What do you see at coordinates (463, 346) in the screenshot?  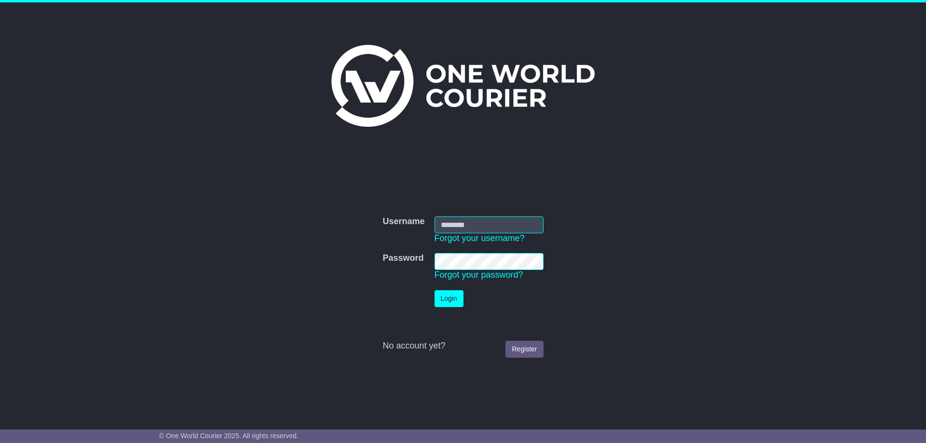 I see `div: No account yet?` at bounding box center [463, 346].